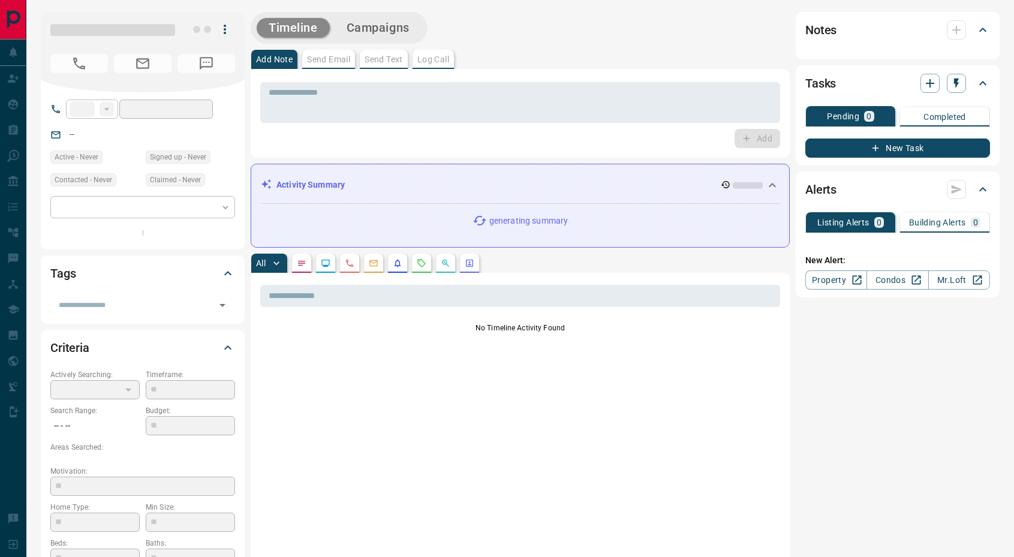 The image size is (1014, 557). What do you see at coordinates (143, 273) in the screenshot?
I see `div: Tags` at bounding box center [143, 273].